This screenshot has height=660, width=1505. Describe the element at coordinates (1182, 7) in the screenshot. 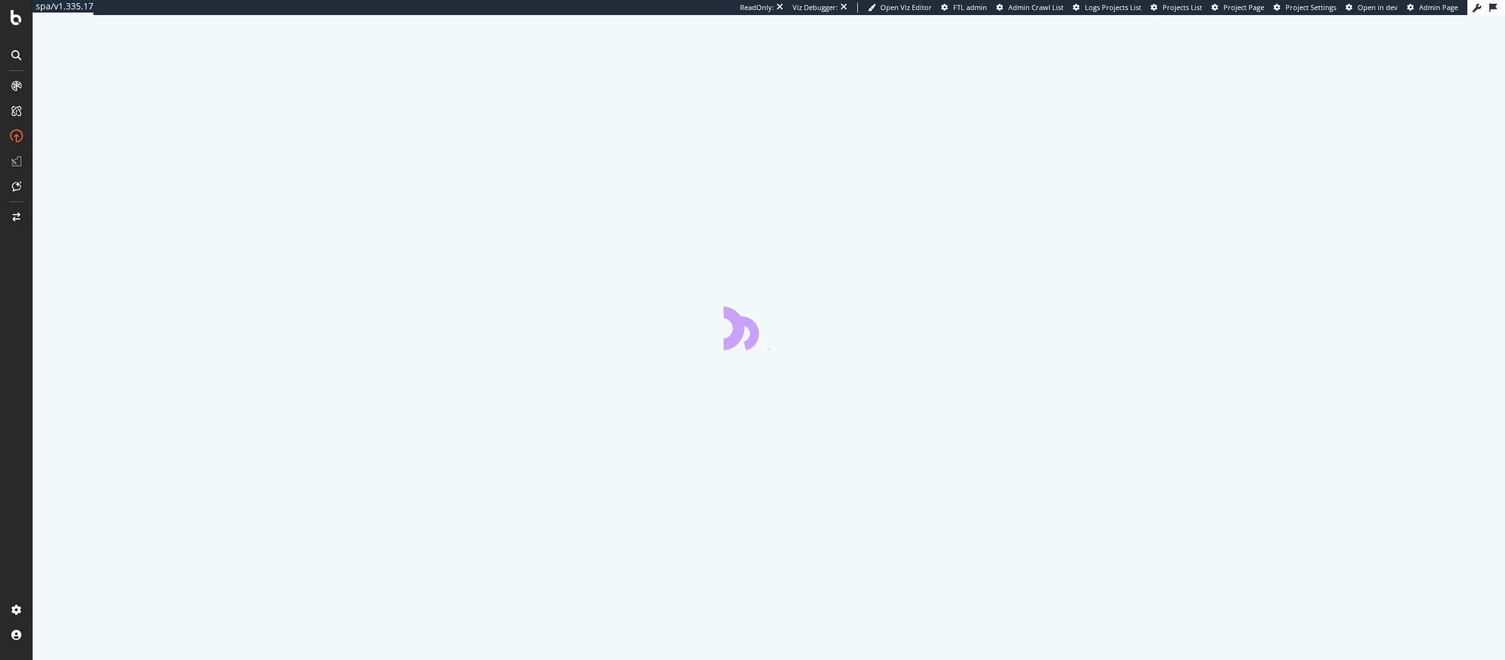

I see `span: Projects List` at that location.